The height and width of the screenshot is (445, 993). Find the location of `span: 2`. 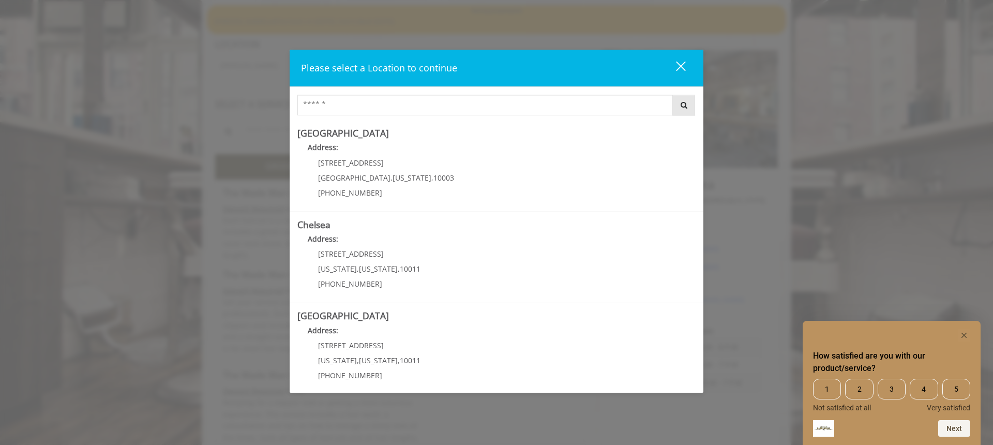

span: 2 is located at coordinates (859, 389).